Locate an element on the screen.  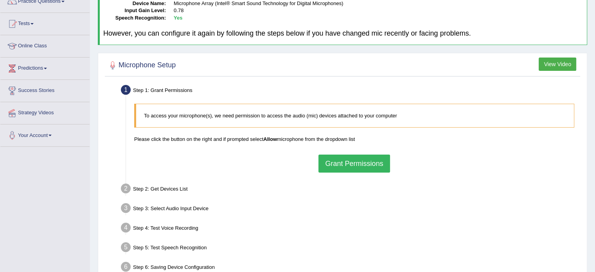
dt: Speech Recognition: is located at coordinates (135, 18).